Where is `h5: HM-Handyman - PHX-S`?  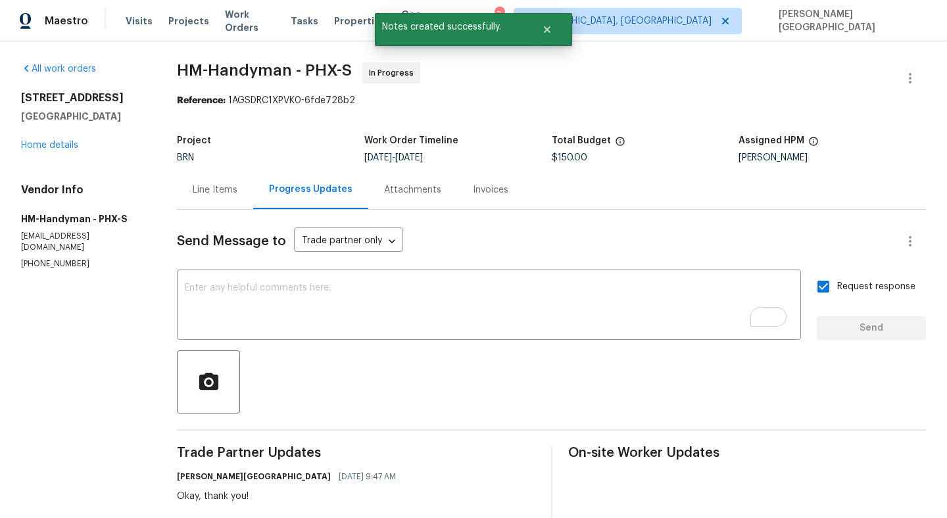
h5: HM-Handyman - PHX-S is located at coordinates (83, 219).